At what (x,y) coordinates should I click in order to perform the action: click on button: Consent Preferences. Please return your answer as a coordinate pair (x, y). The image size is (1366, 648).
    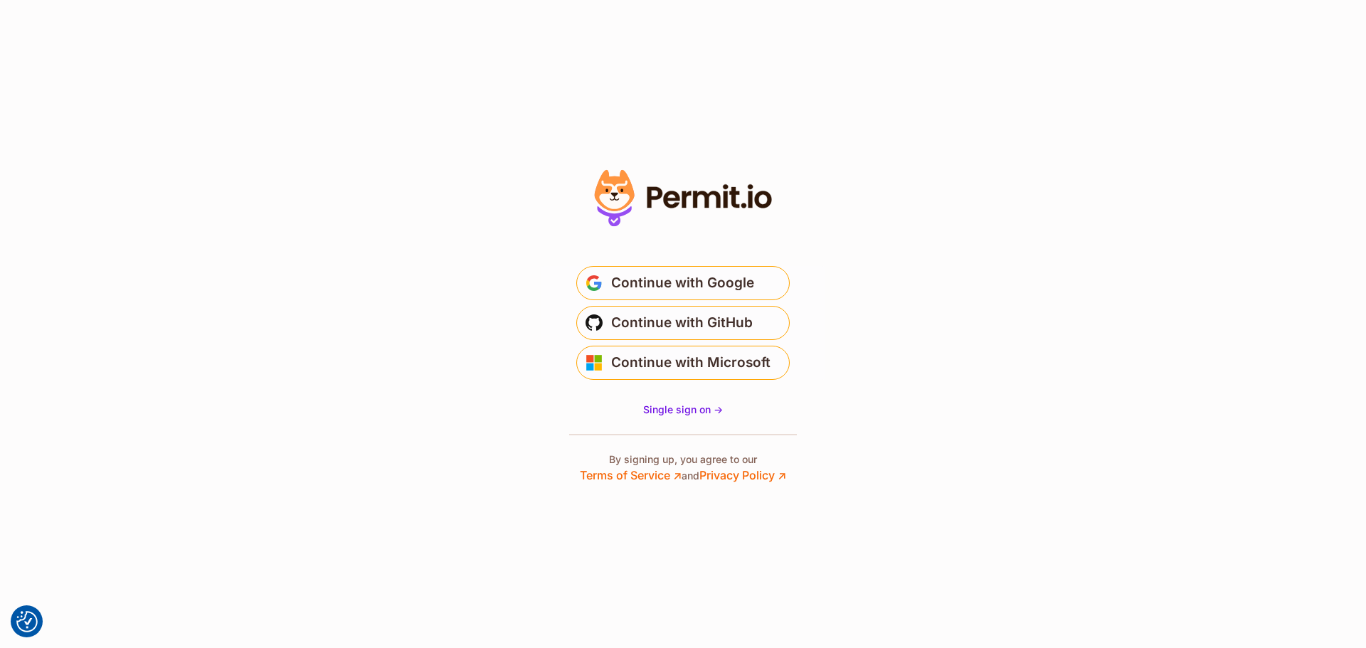
    Looking at the image, I should click on (27, 622).